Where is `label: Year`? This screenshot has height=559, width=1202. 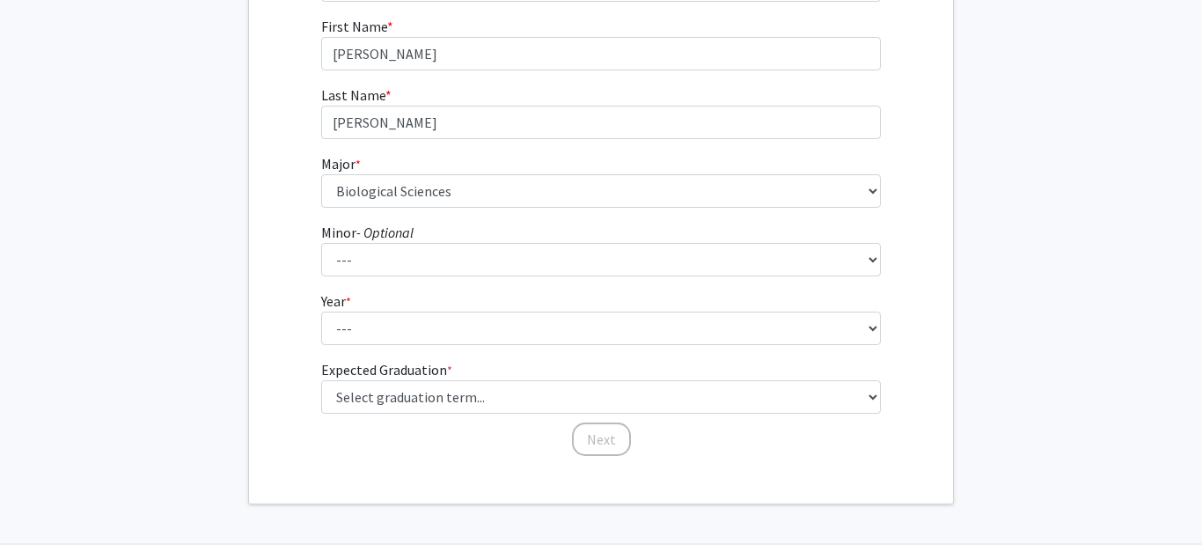
label: Year is located at coordinates (336, 301).